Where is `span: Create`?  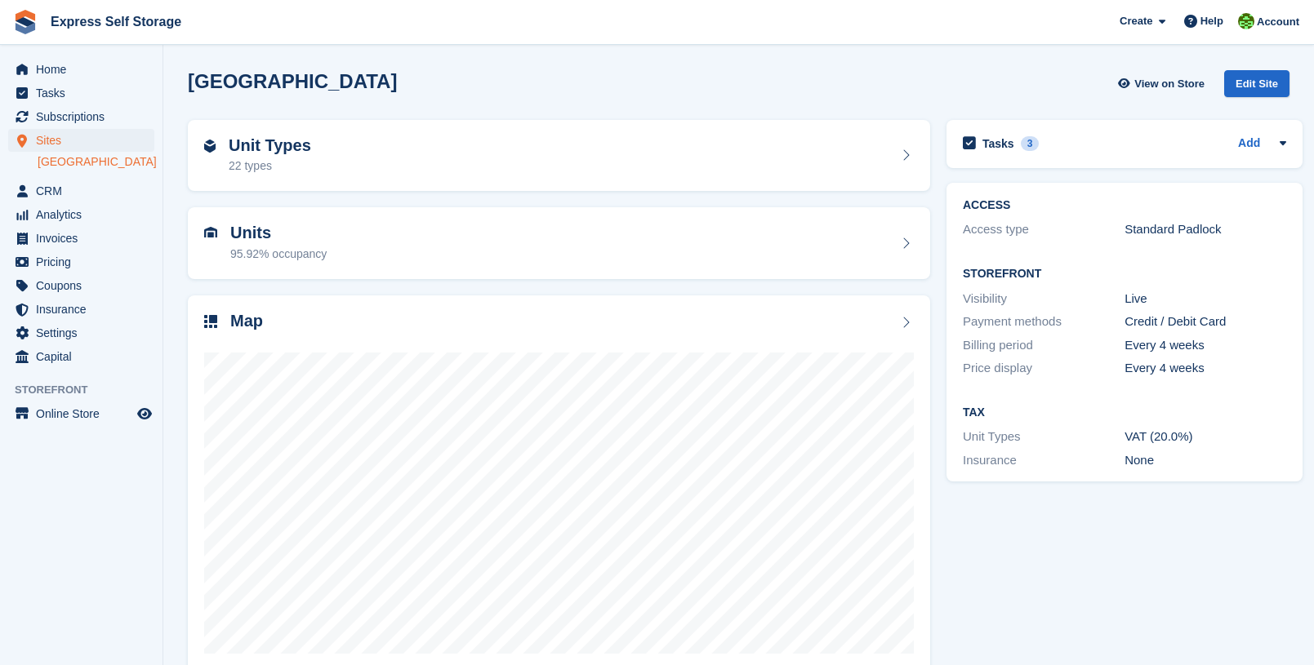
span: Create is located at coordinates (1136, 21).